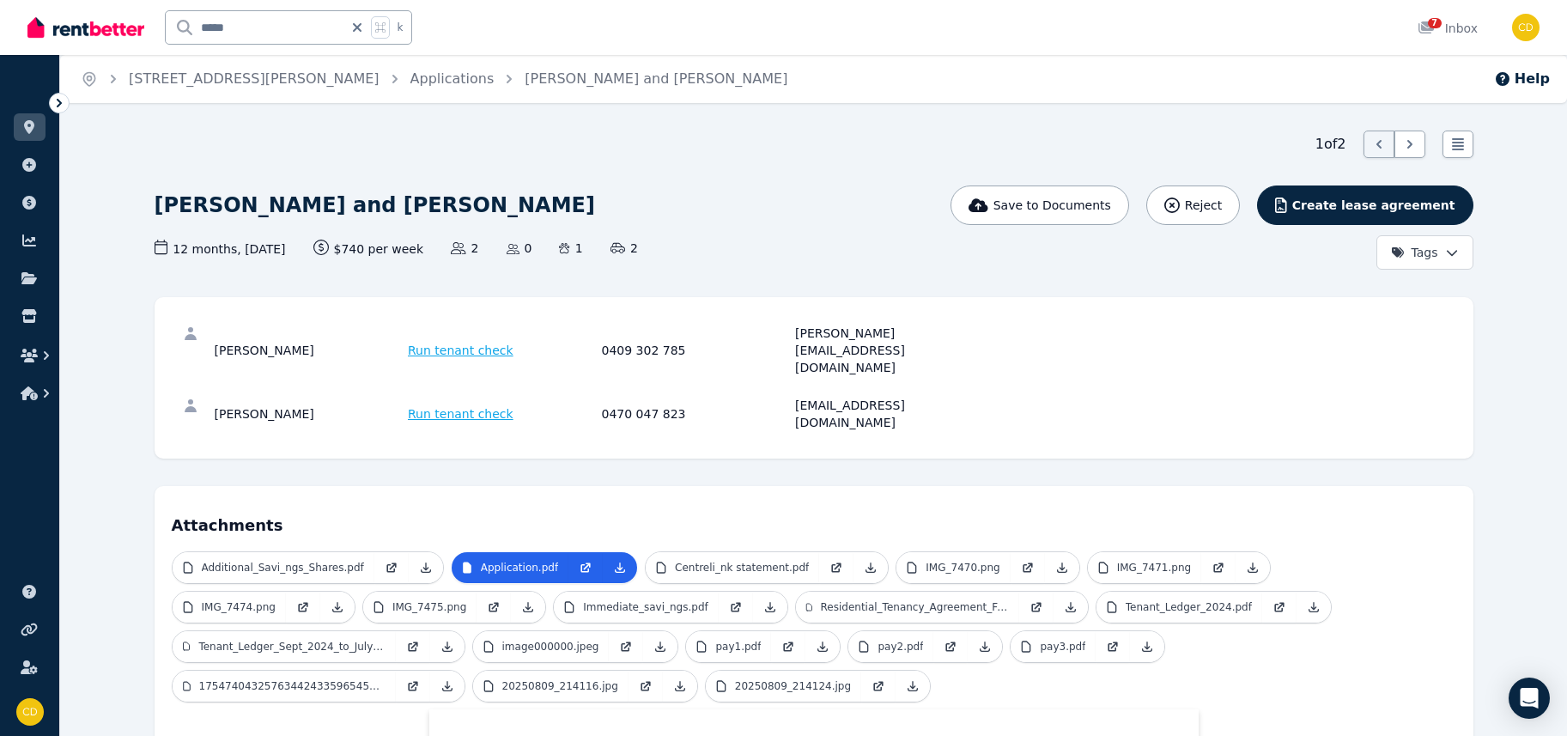  What do you see at coordinates (541, 647) in the screenshot?
I see `a: image000000.jpeg` at bounding box center [541, 647].